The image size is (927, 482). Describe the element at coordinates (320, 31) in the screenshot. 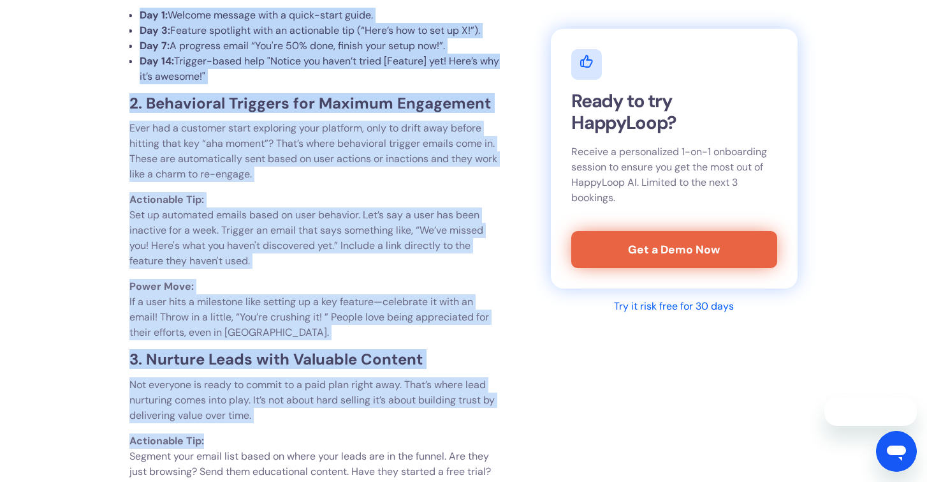

I see `li: Feature spotlight with an actionable tip (“Here’s how to set up X!”).` at that location.